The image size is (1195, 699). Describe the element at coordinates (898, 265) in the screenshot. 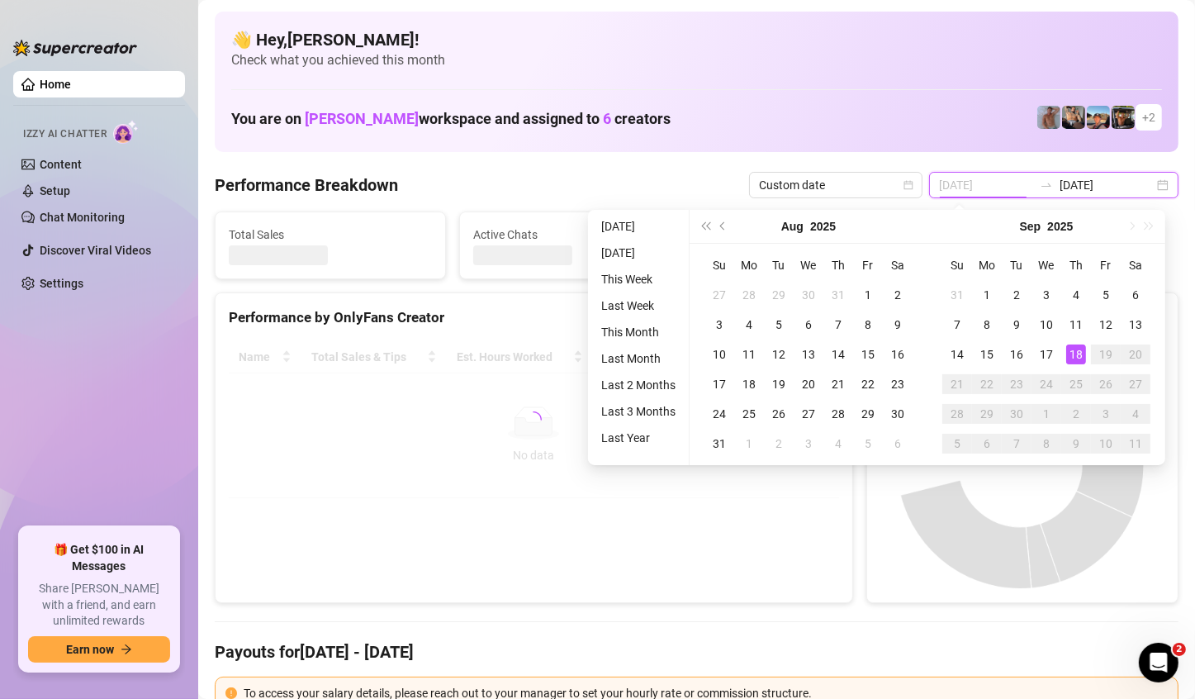

I see `th: Sa` at that location.